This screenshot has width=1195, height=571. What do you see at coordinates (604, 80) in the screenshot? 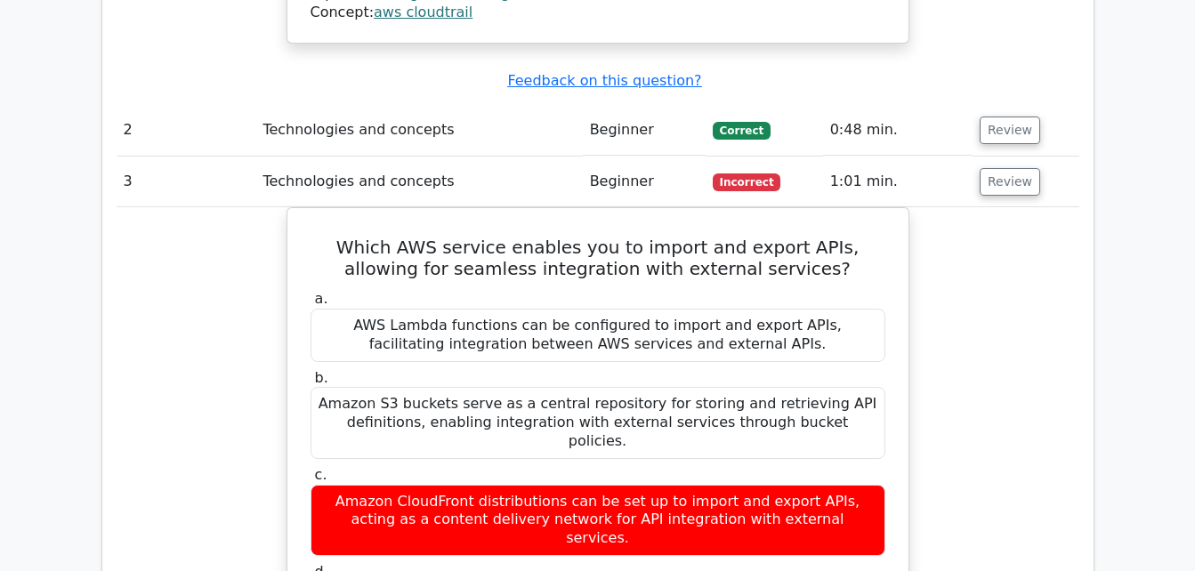
I see `u: Feedback on this question?` at bounding box center [604, 80].